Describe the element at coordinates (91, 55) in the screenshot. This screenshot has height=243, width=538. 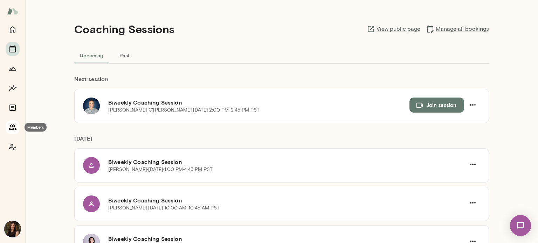
I see `button: Upcoming` at that location.